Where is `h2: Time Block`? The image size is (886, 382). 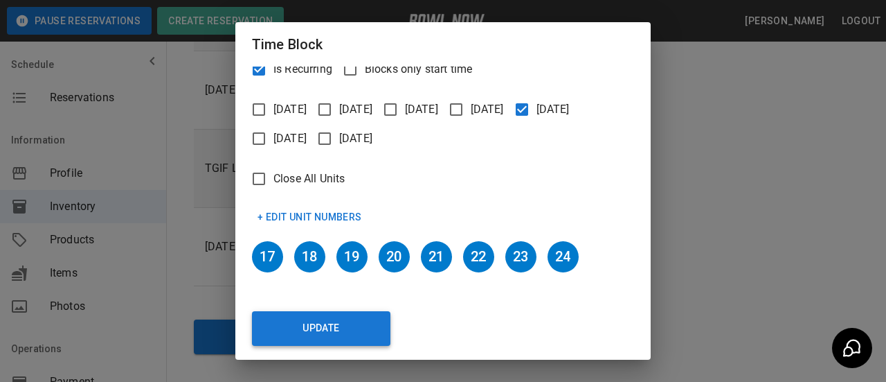 h2: Time Block is located at coordinates (443, 44).